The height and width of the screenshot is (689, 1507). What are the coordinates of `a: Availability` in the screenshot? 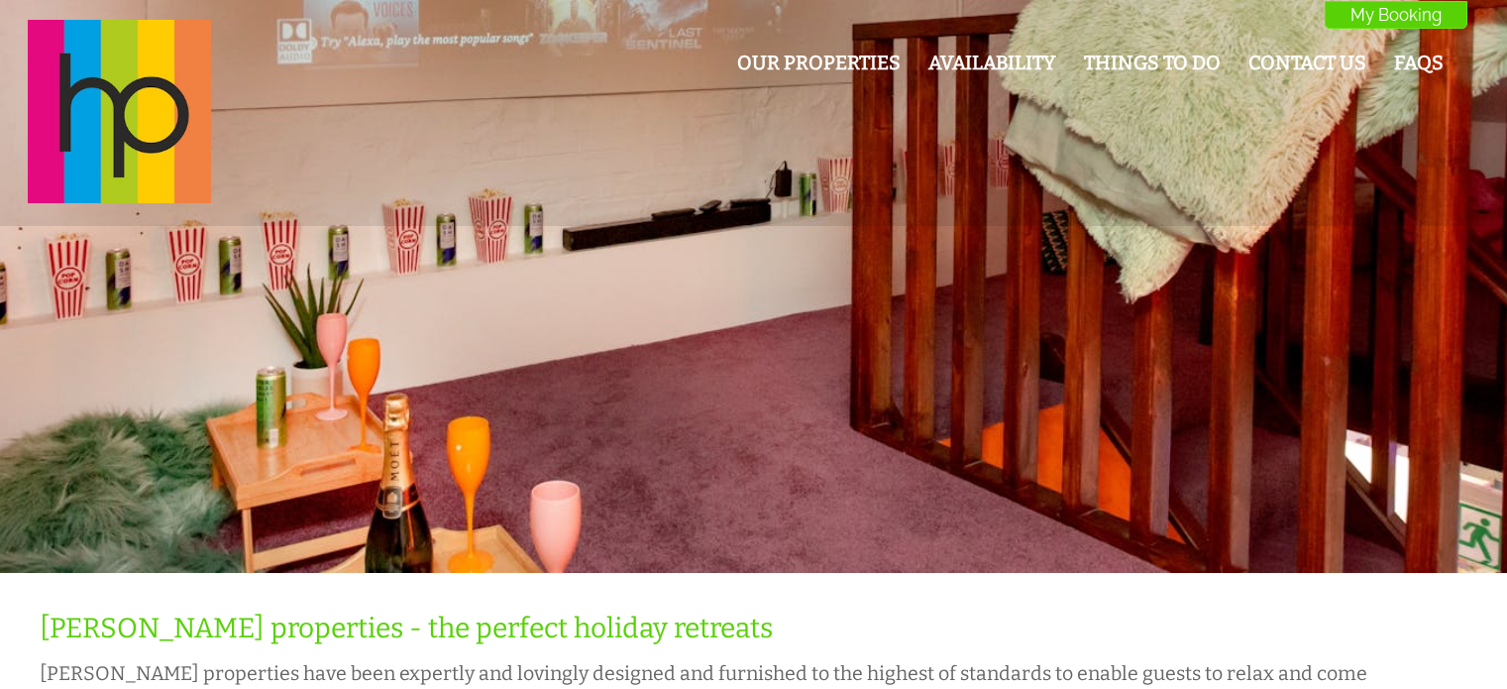 It's located at (992, 62).